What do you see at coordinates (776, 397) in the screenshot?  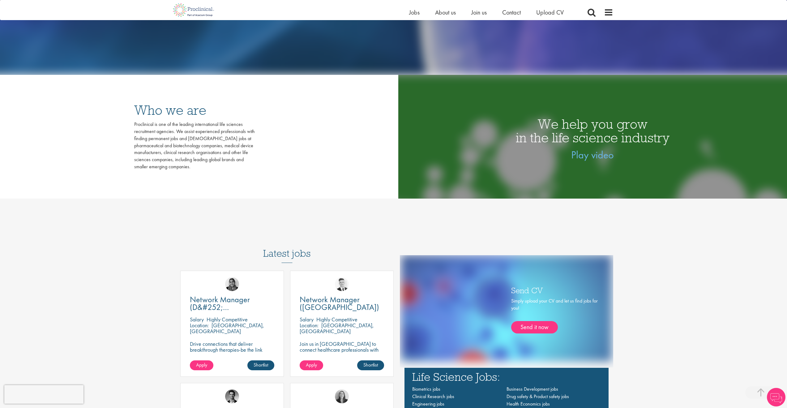 I see `img: Chatbot` at bounding box center [776, 397].